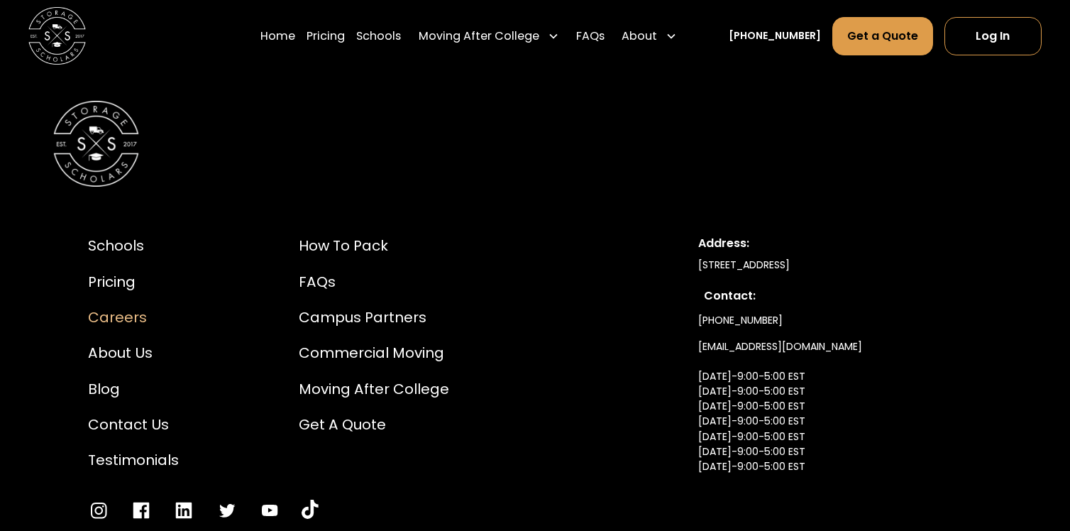 This screenshot has width=1070, height=531. I want to click on a: Go to Facebook, so click(141, 510).